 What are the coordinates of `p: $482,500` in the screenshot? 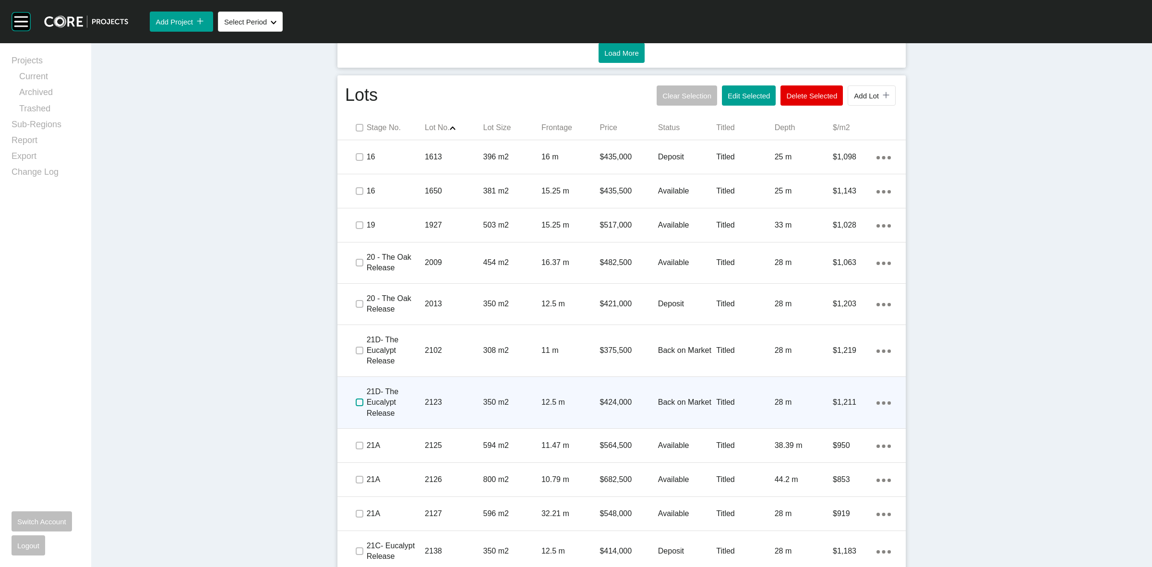 It's located at (628, 262).